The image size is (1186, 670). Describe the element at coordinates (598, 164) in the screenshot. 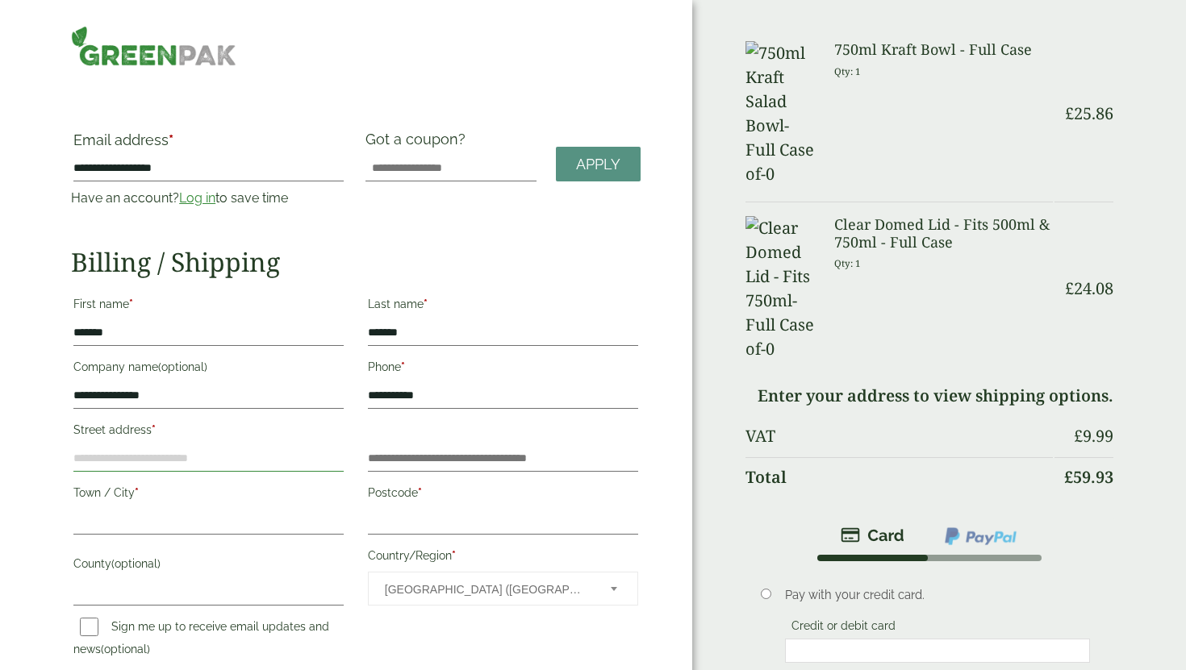

I see `a: Apply` at that location.